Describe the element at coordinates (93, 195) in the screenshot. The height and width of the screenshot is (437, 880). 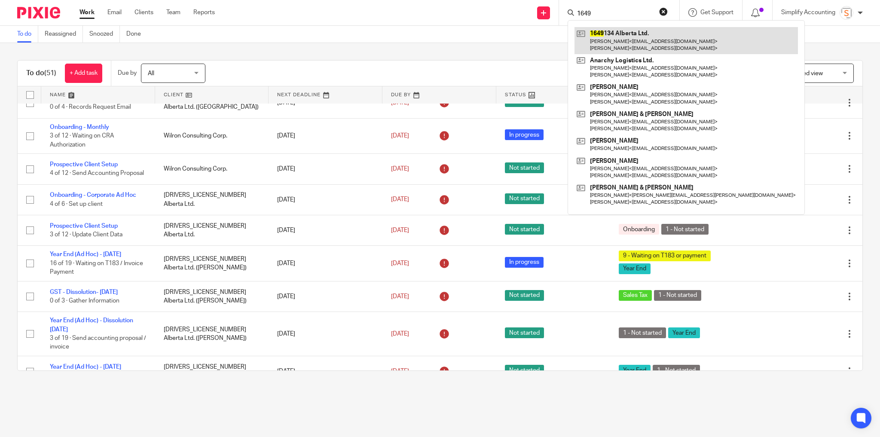
I see `a: Onboarding - Corporate Ad Hoc` at that location.